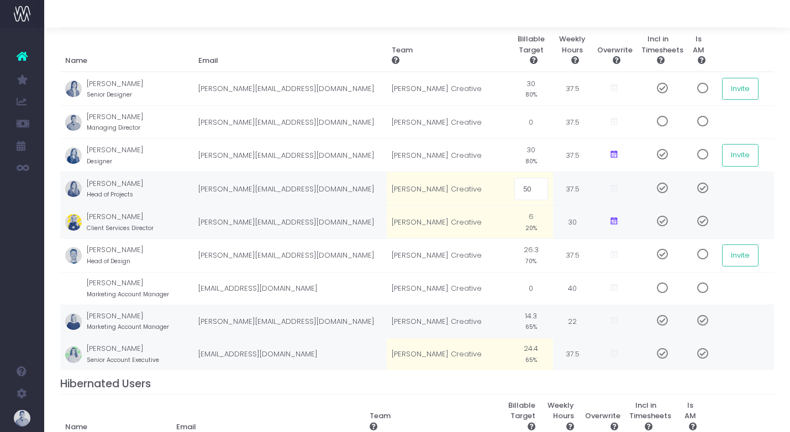  What do you see at coordinates (698, 50) in the screenshot?
I see `th: Is AM` at bounding box center [698, 50].